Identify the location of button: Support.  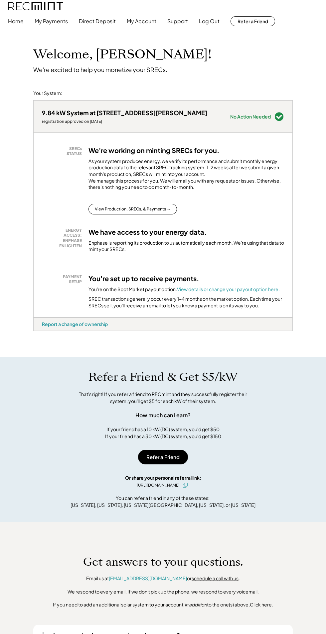
(177, 21).